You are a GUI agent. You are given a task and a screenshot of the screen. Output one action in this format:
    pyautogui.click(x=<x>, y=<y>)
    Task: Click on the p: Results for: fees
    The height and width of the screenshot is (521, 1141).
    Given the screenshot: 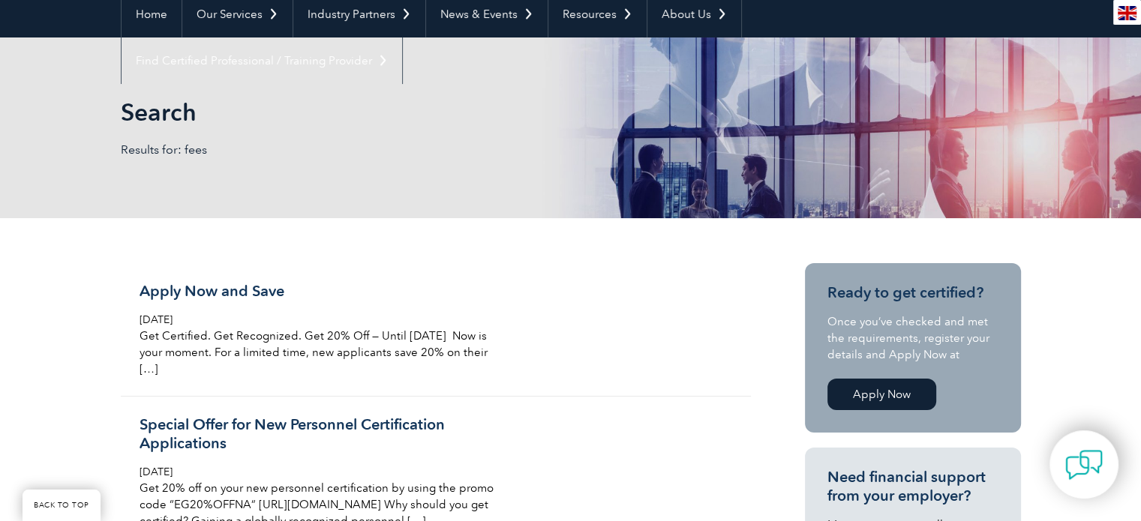 What is the action you would take?
    pyautogui.click(x=346, y=150)
    